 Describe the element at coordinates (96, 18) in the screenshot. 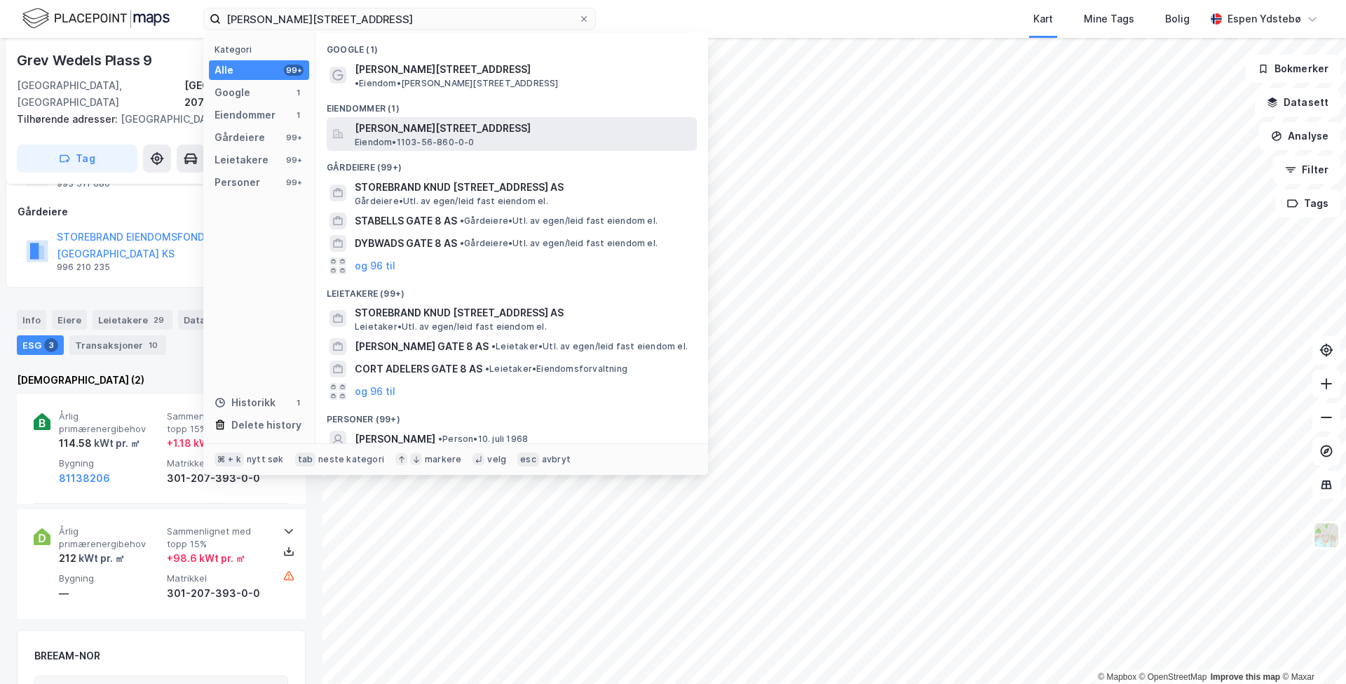

I see `img: logo.f888ab2527a4732fd821a326f86c7f29.svg` at that location.